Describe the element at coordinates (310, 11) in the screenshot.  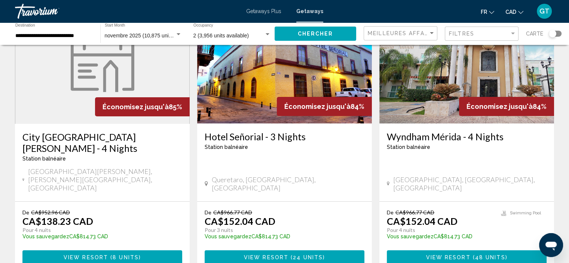
I see `span: Getaways` at that location.